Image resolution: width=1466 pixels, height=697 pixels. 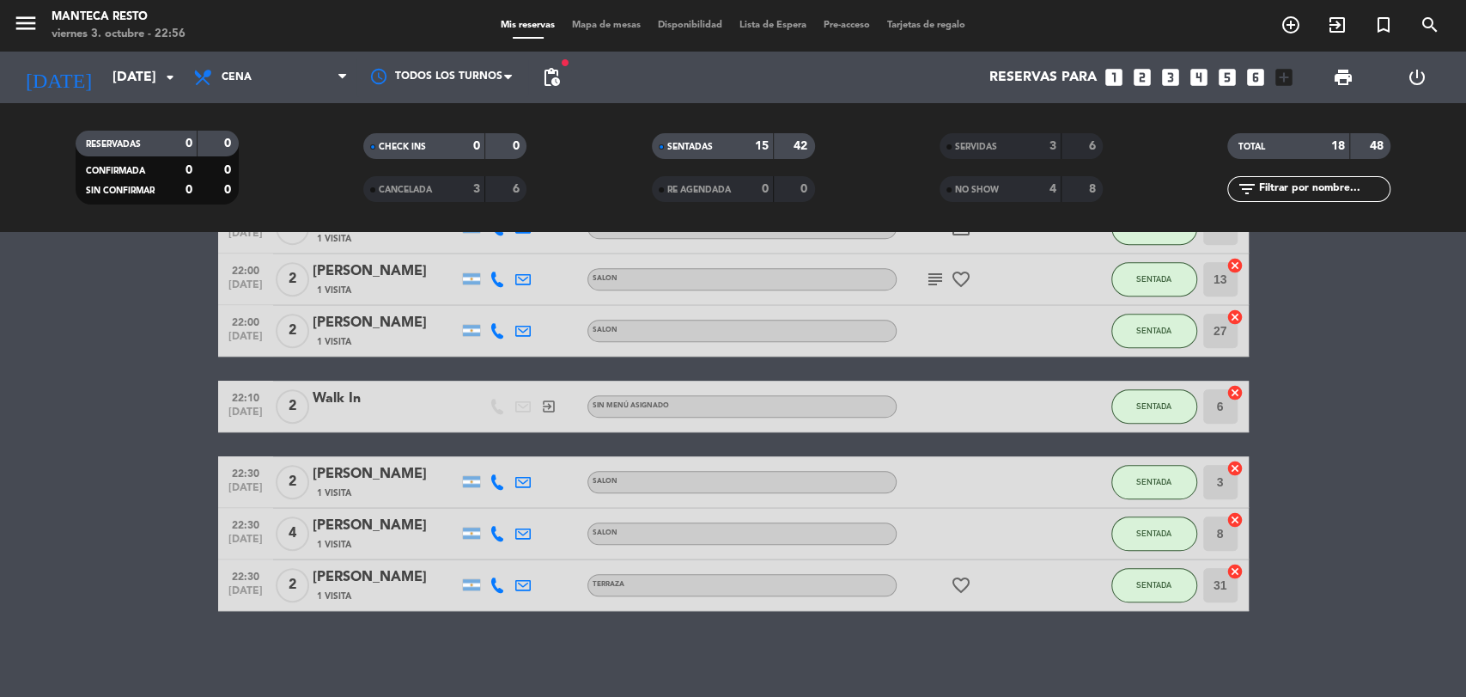 I want to click on i: looks_6, so click(x=1256, y=77).